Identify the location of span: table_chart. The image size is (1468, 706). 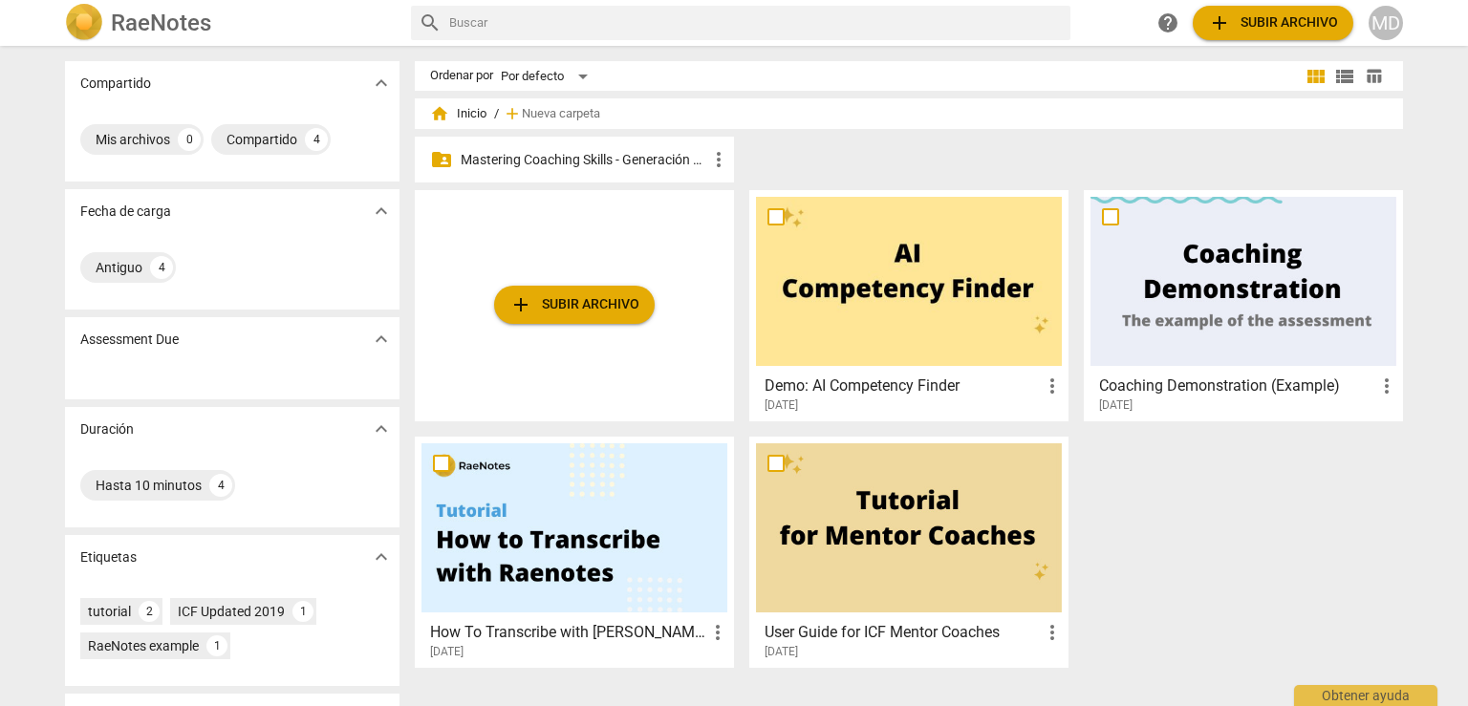
(1373, 75).